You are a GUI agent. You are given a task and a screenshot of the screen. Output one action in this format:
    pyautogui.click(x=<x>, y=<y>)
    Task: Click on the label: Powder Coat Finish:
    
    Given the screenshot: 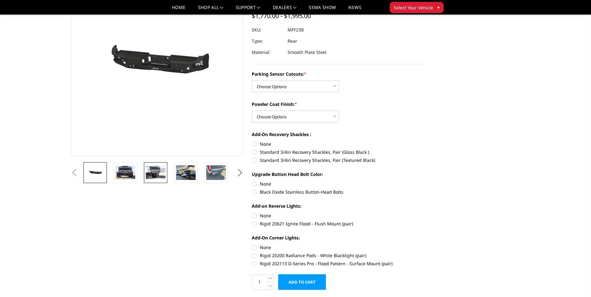 What is the action you would take?
    pyautogui.click(x=338, y=104)
    